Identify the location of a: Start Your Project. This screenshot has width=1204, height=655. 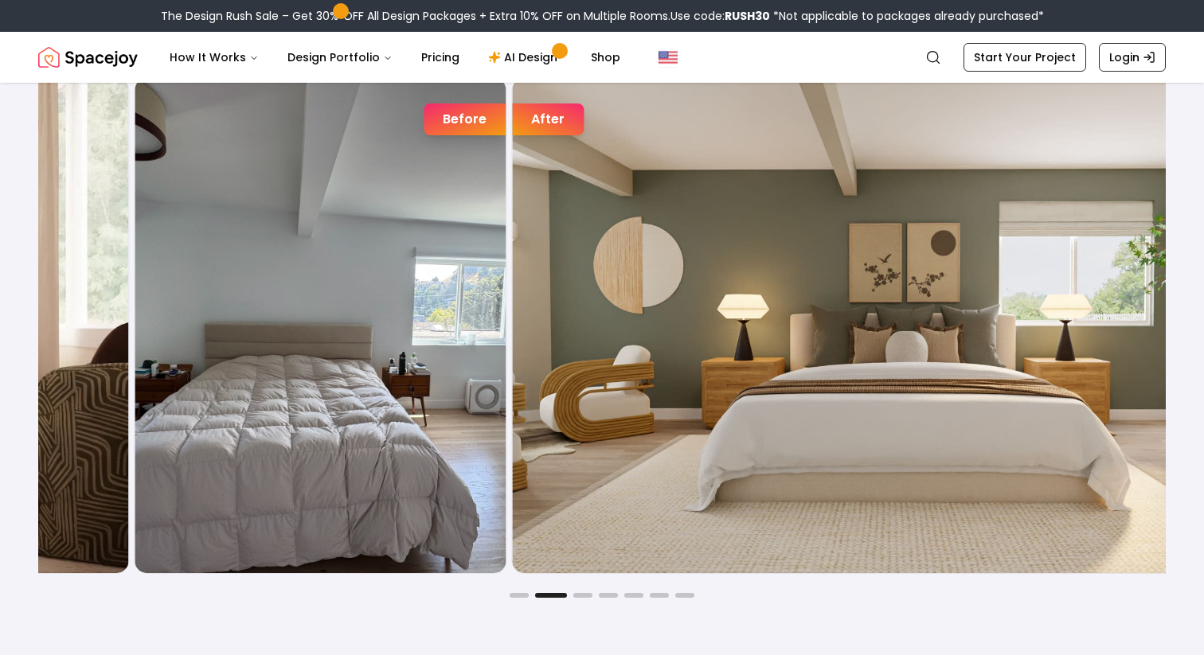
(1025, 57).